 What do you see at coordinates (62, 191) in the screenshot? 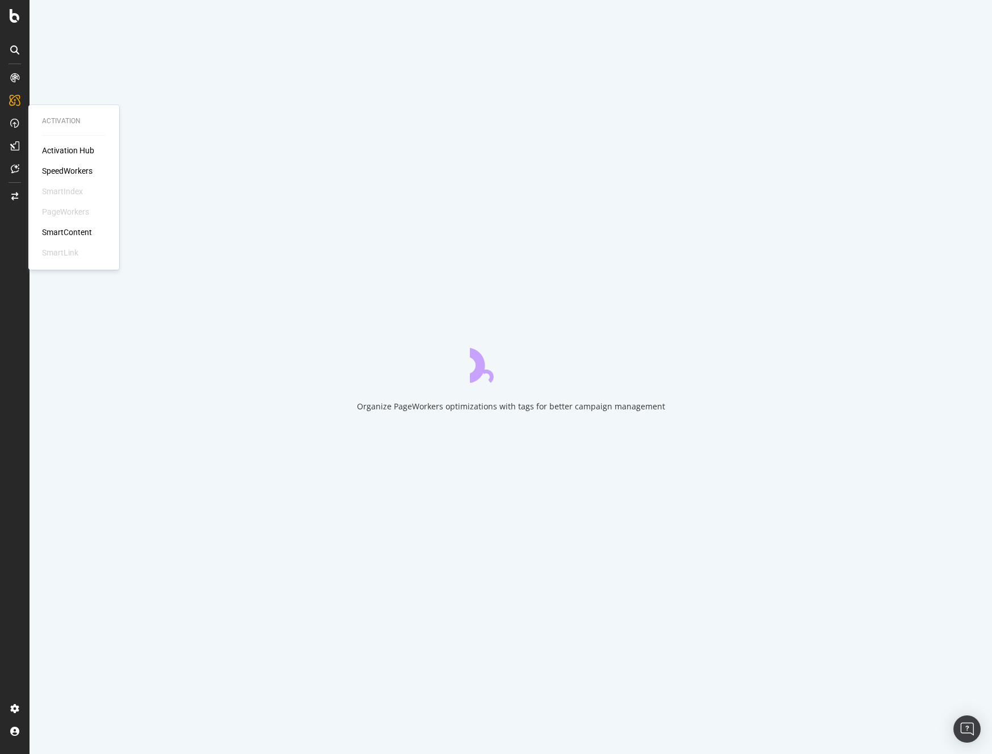
I see `a: SmartIndex` at bounding box center [62, 191].